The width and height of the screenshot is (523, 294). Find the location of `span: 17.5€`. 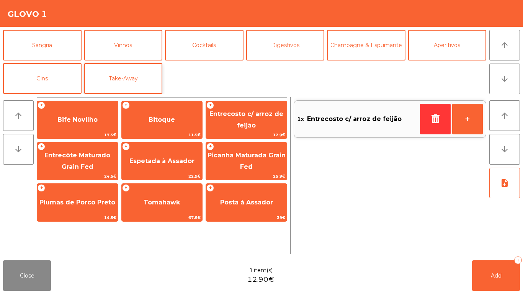

span: 17.5€ is located at coordinates (77, 135).